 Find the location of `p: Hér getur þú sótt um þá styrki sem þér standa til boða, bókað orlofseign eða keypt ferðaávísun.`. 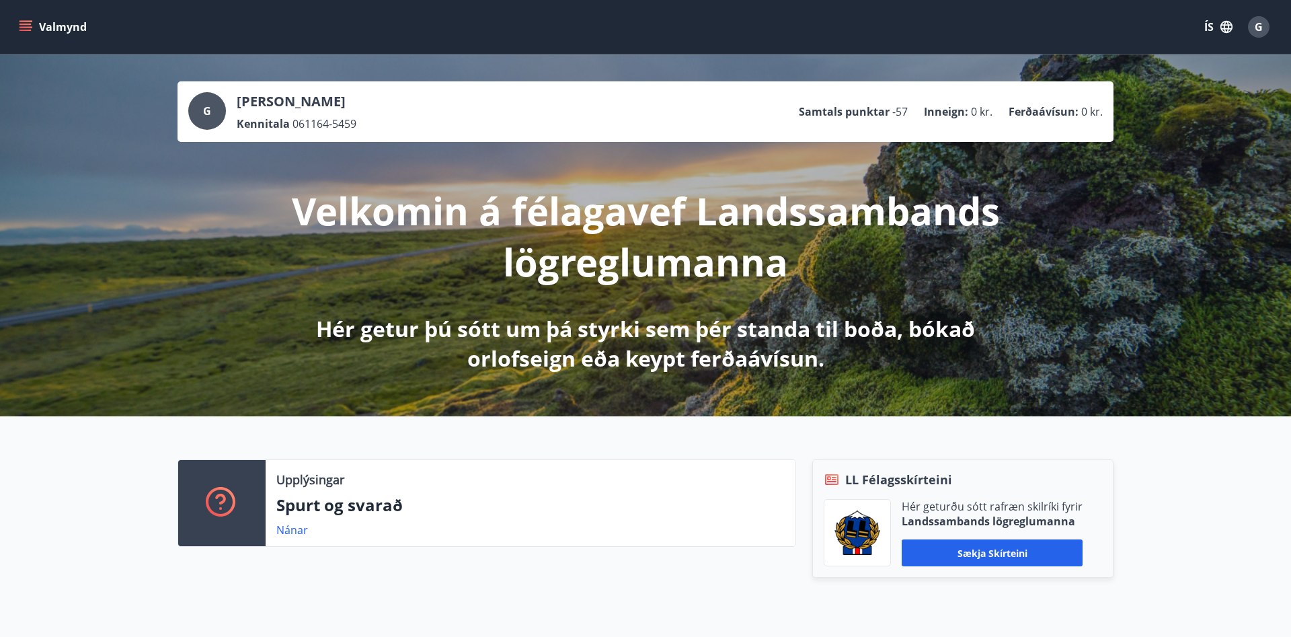

p: Hér getur þú sótt um þá styrki sem þér standa til boða, bókað orlofseign eða keypt ferðaávísun. is located at coordinates (645, 343).